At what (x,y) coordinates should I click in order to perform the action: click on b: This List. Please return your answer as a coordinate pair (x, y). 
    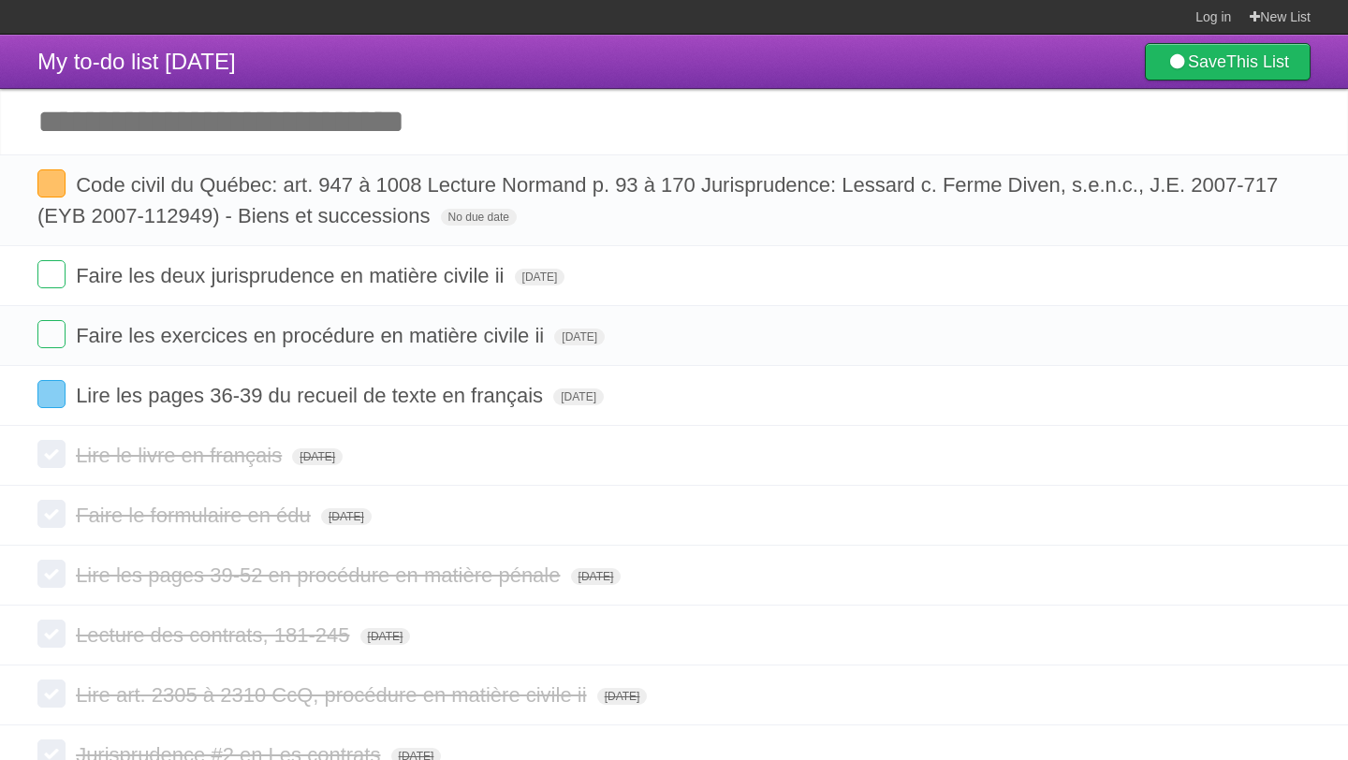
    Looking at the image, I should click on (1258, 62).